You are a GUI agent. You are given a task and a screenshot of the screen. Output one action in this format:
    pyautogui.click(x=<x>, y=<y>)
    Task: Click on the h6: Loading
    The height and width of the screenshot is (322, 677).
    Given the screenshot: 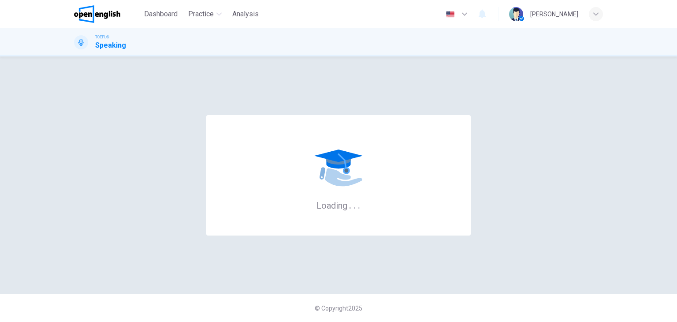 What is the action you would take?
    pyautogui.click(x=339, y=205)
    